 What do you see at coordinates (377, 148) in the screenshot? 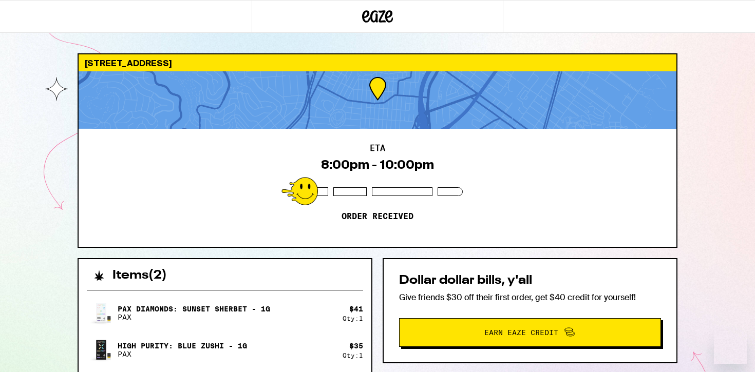
I see `h2: ETA` at bounding box center [377, 148].